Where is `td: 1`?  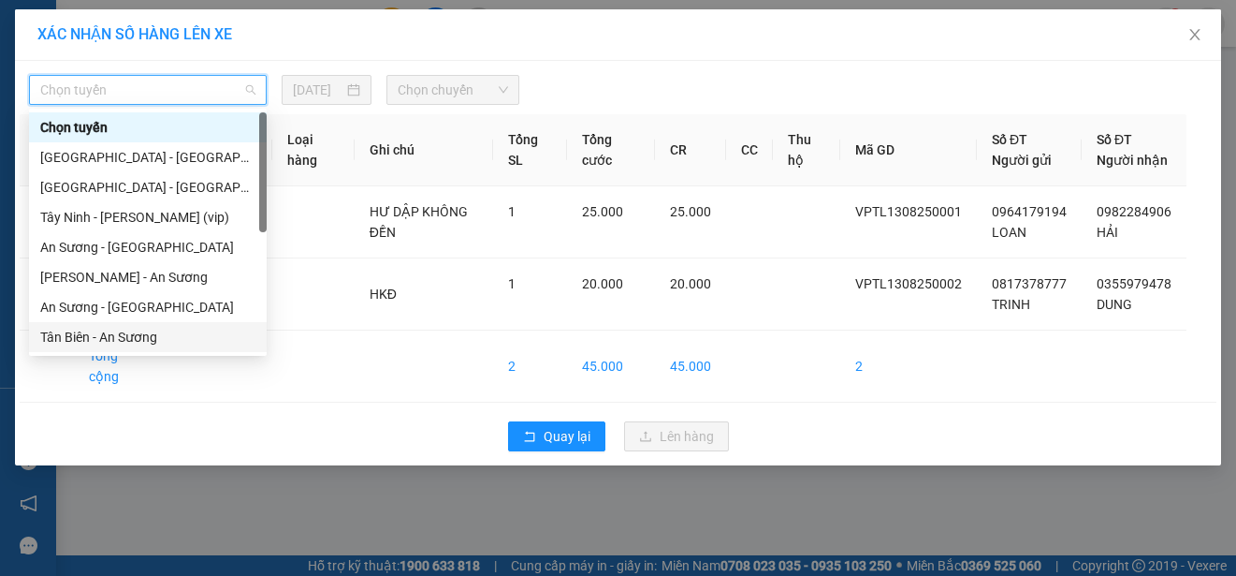 td: 1 is located at coordinates (47, 222).